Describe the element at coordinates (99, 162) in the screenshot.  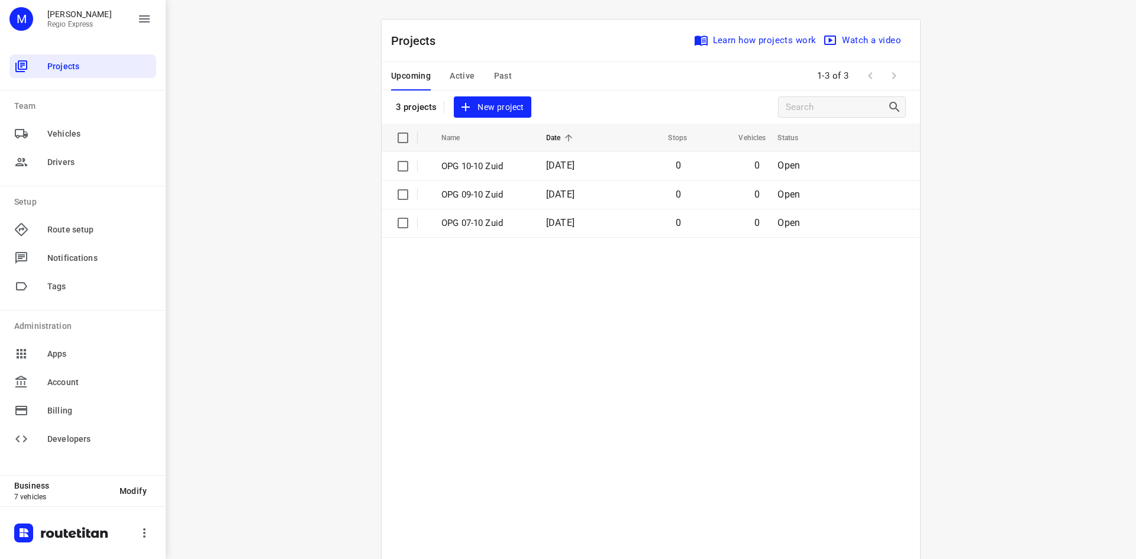
I see `span: Drivers` at that location.